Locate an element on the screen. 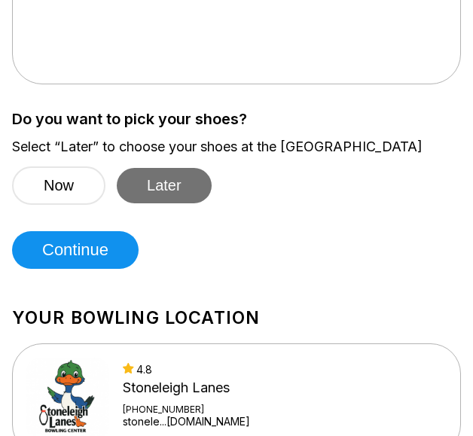  div: 4.8 is located at coordinates (186, 369).